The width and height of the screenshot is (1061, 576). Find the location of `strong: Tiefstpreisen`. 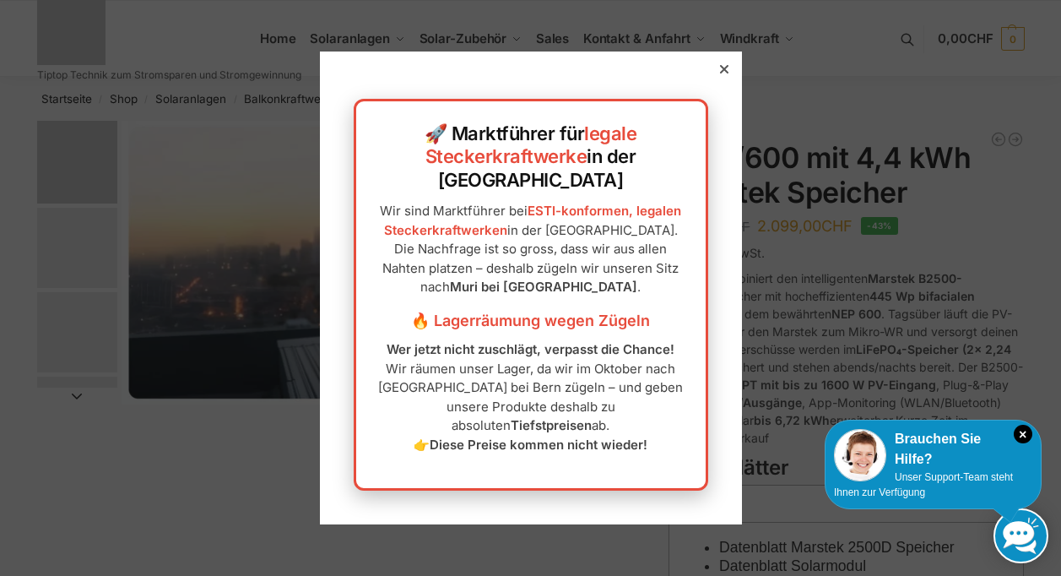

strong: Tiefstpreisen is located at coordinates (551, 425).